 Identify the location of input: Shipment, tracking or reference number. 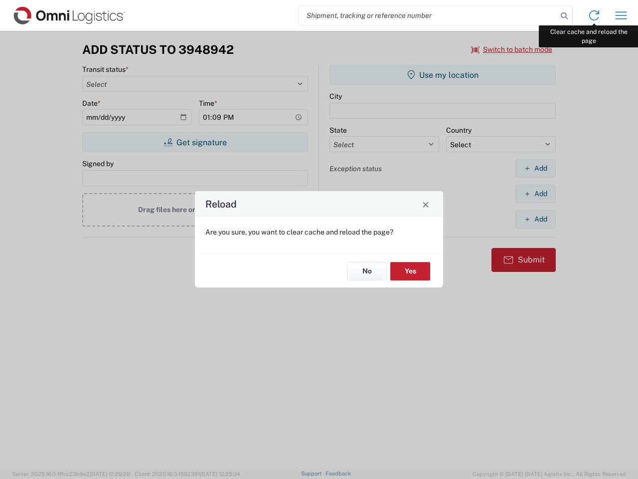
(428, 15).